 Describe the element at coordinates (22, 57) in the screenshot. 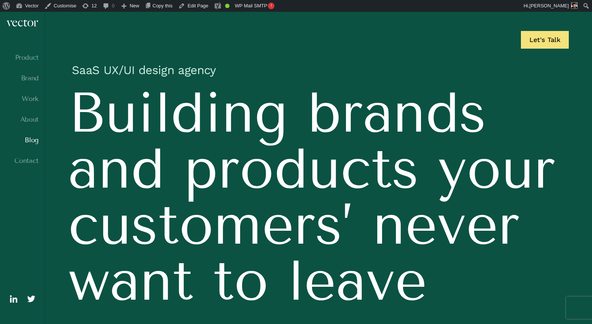

I see `a: Product` at that location.